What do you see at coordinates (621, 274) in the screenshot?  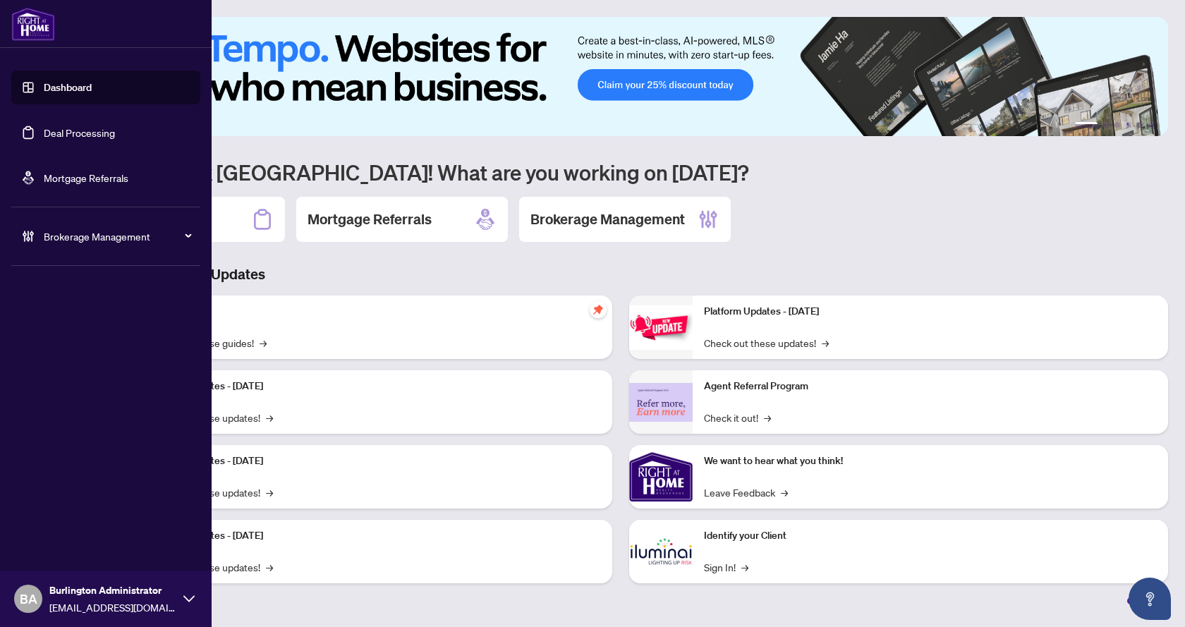 I see `h3: Brokerage & Industry Updates` at bounding box center [621, 274].